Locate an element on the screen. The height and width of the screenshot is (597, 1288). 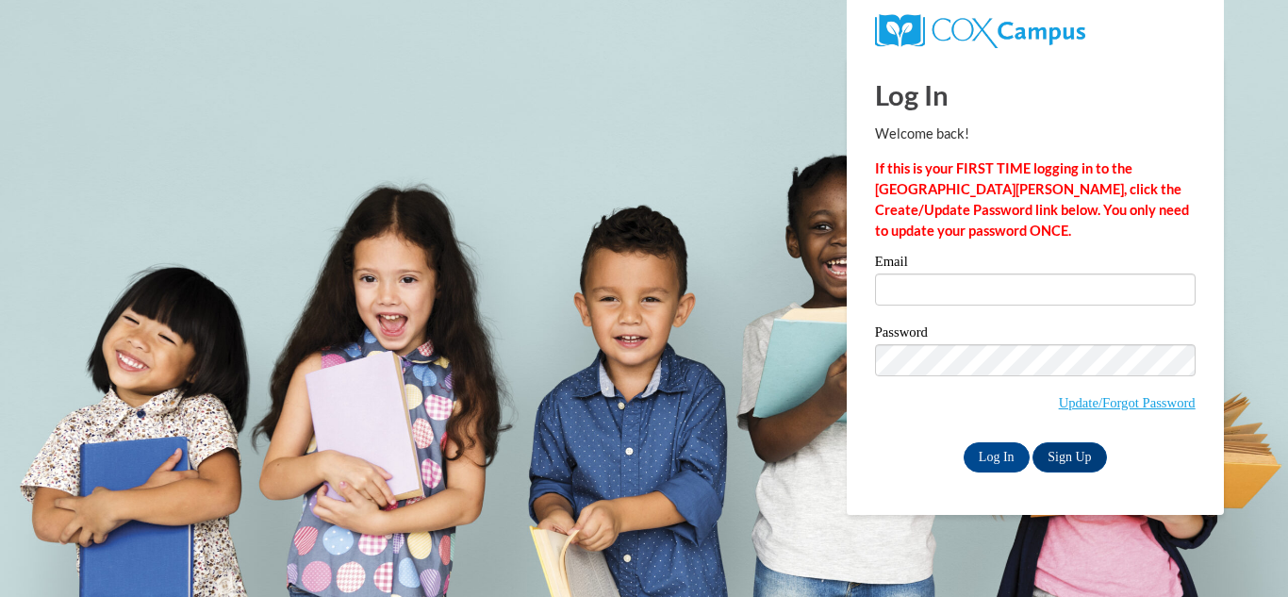
a: Update/Forgot Password is located at coordinates (1126, 403).